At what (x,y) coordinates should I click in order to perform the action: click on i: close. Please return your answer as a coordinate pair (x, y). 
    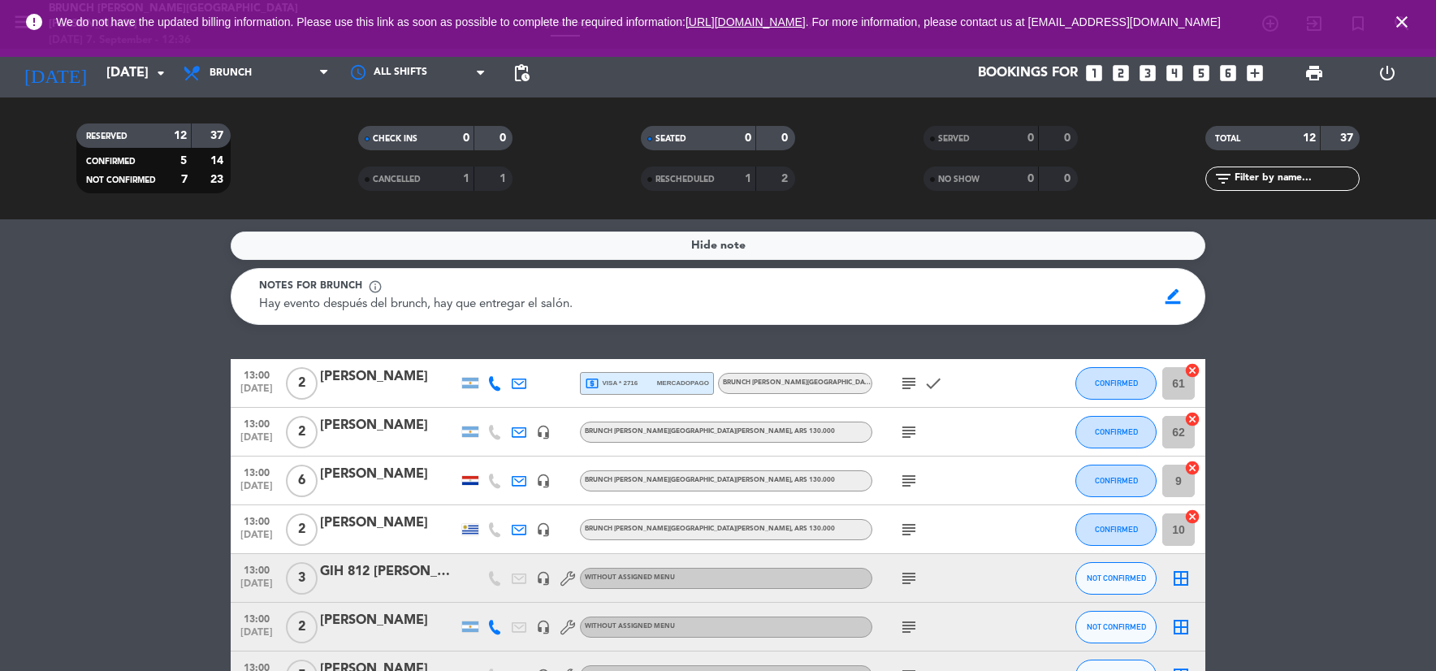
    Looking at the image, I should click on (1402, 22).